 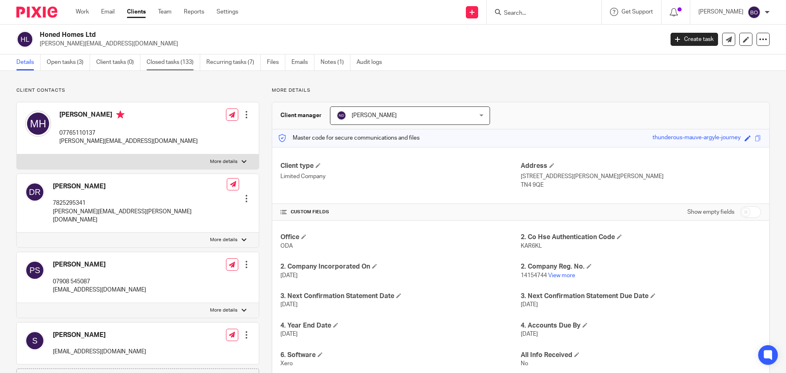 What do you see at coordinates (534, 275) in the screenshot?
I see `span: 14154744` at bounding box center [534, 275].